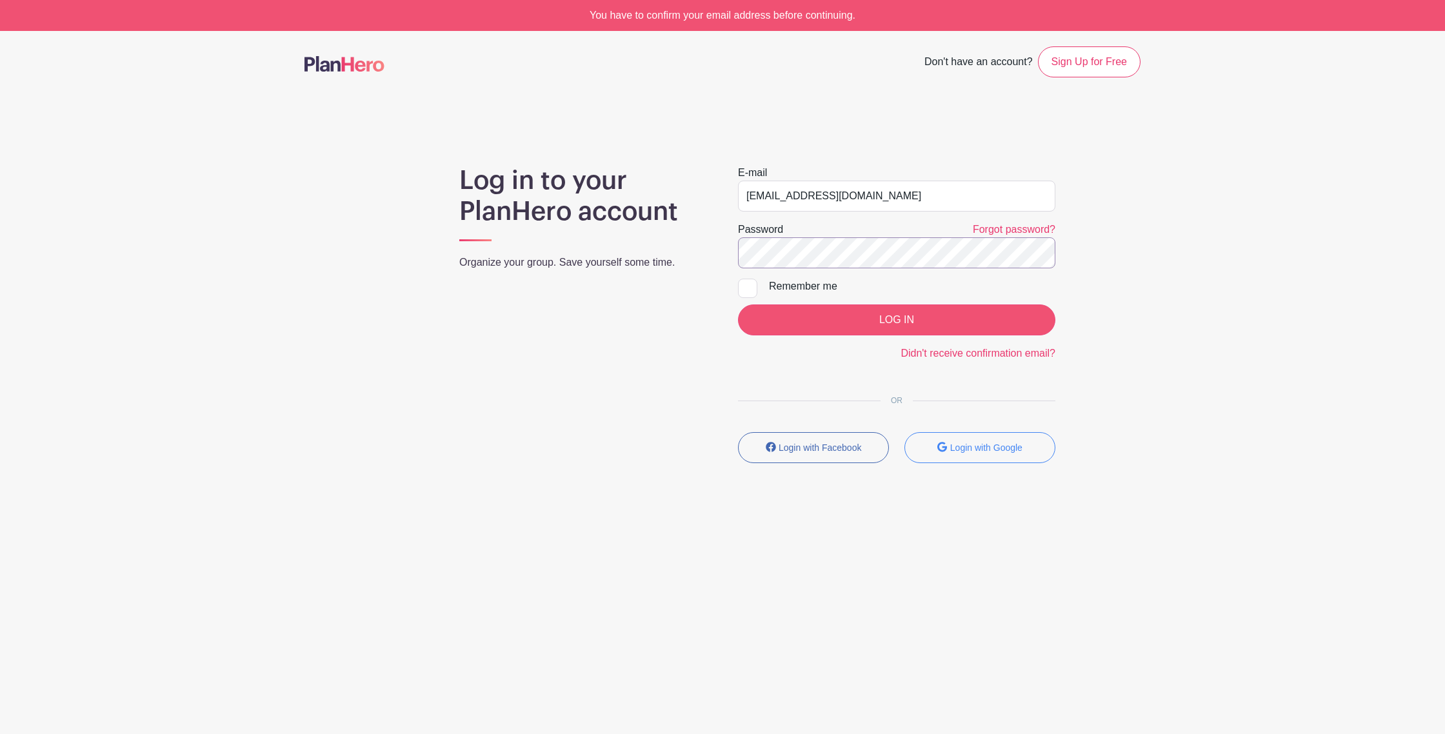  I want to click on span: OR, so click(897, 401).